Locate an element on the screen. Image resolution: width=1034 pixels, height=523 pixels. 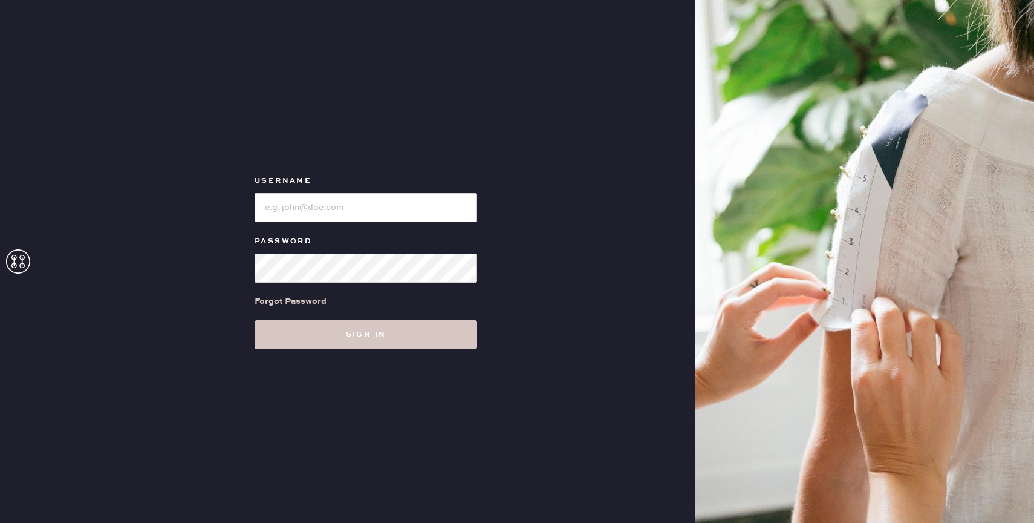
input: e.g. john@doe.com is located at coordinates (366, 207).